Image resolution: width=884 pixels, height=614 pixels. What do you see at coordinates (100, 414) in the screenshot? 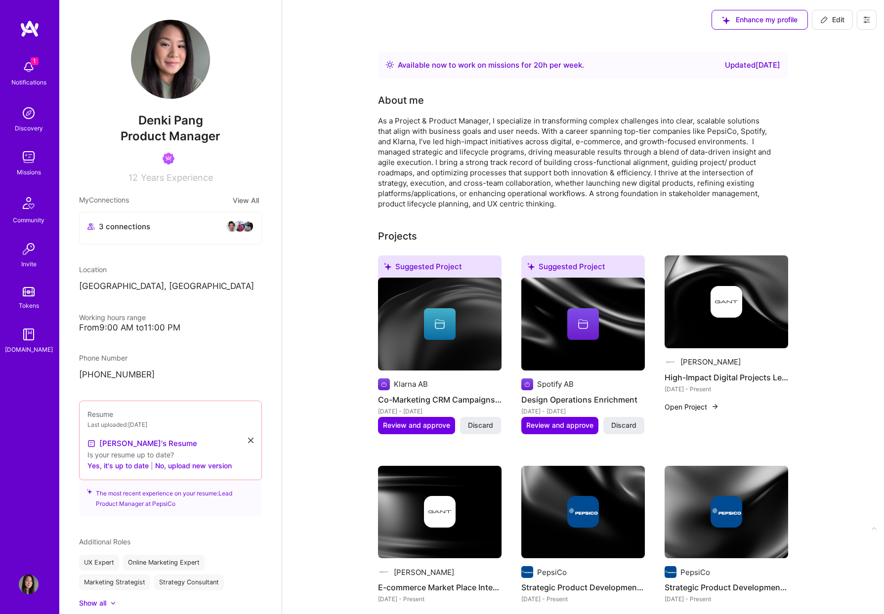
I see `span: Resume` at bounding box center [100, 414].